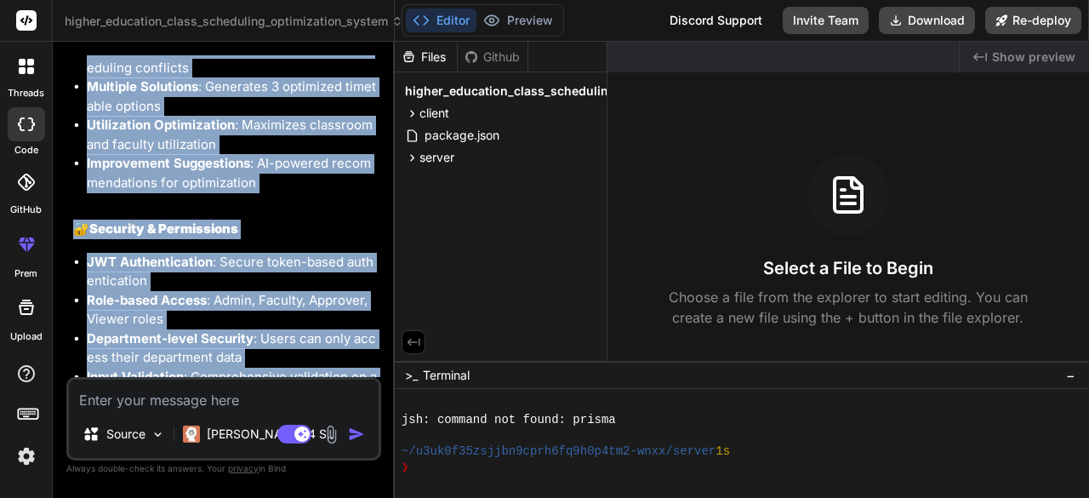 Image resolution: width=1089 pixels, height=498 pixels. What do you see at coordinates (446, 375) in the screenshot?
I see `span: Terminal` at bounding box center [446, 375].